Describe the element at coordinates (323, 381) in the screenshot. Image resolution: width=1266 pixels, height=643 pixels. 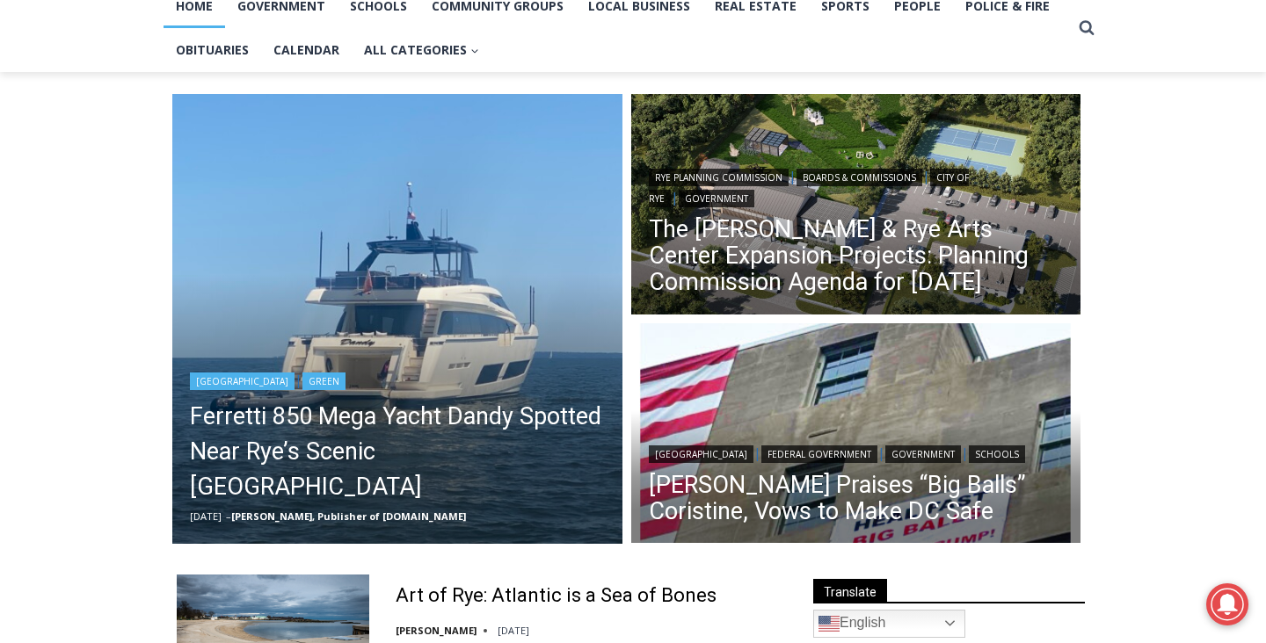
I see `a: Green` at that location.